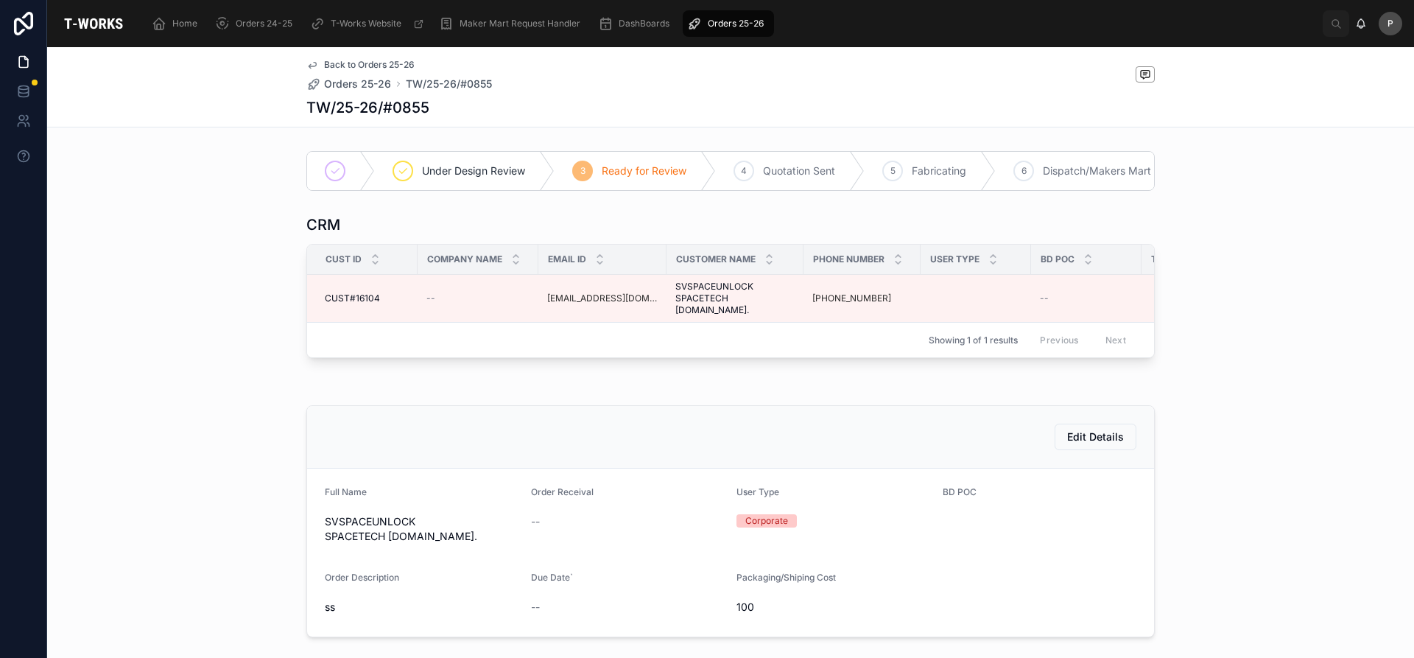 This screenshot has height=658, width=1414. Describe the element at coordinates (973, 340) in the screenshot. I see `span: Showing 1 of 1 results` at that location.